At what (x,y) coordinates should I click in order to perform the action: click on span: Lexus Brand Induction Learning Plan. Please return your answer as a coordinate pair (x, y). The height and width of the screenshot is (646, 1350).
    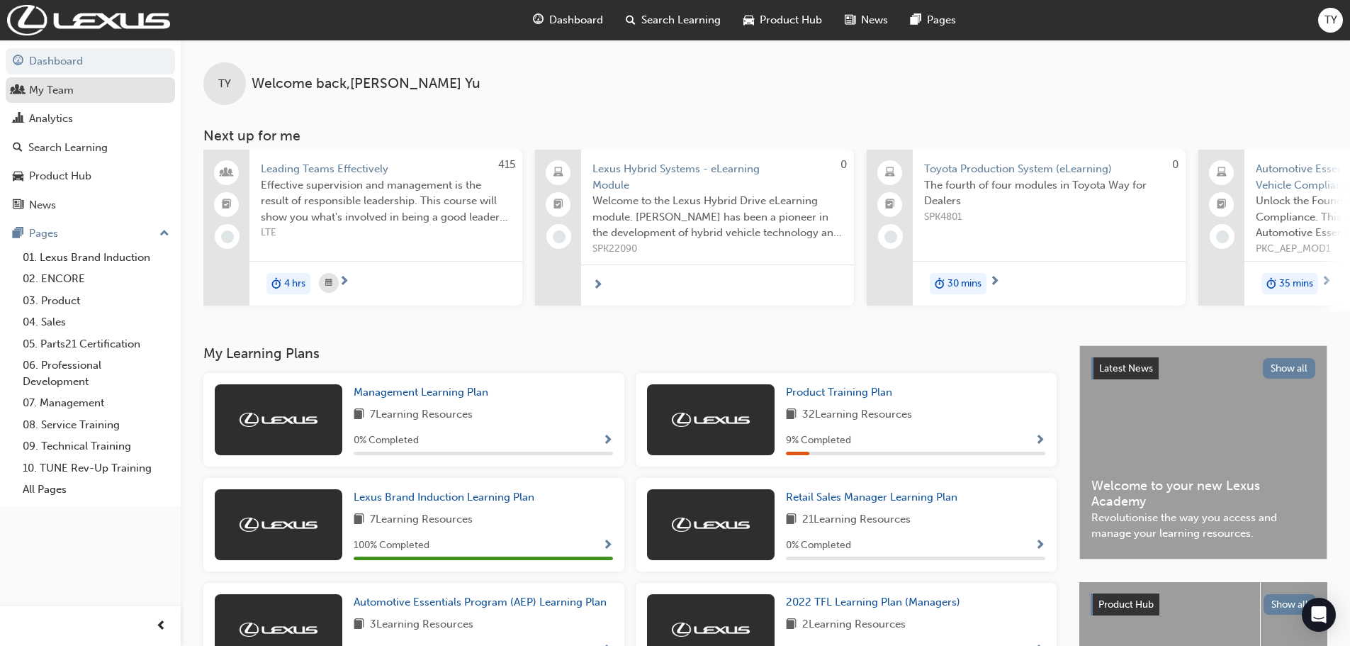
    Looking at the image, I should click on (444, 497).